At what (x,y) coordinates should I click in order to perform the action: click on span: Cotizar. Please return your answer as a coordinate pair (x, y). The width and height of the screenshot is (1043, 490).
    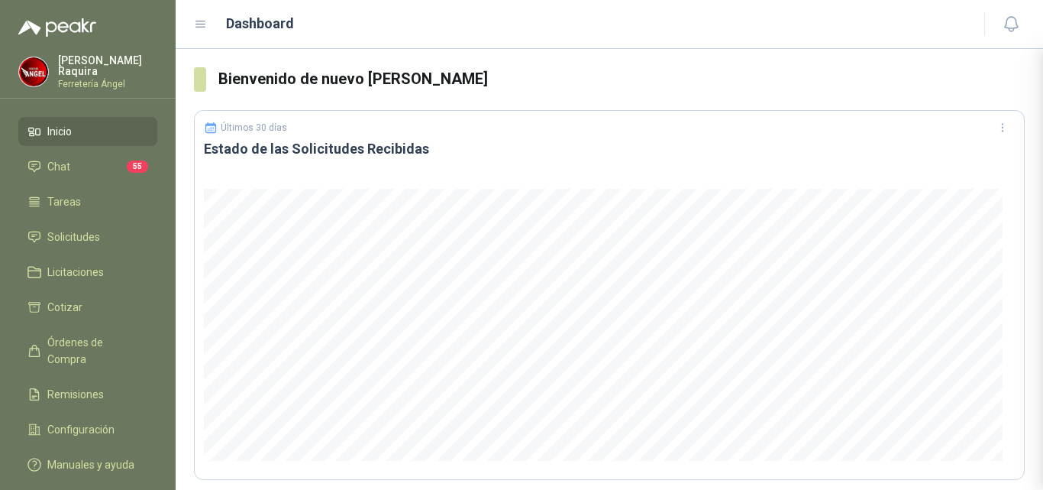
    Looking at the image, I should click on (65, 307).